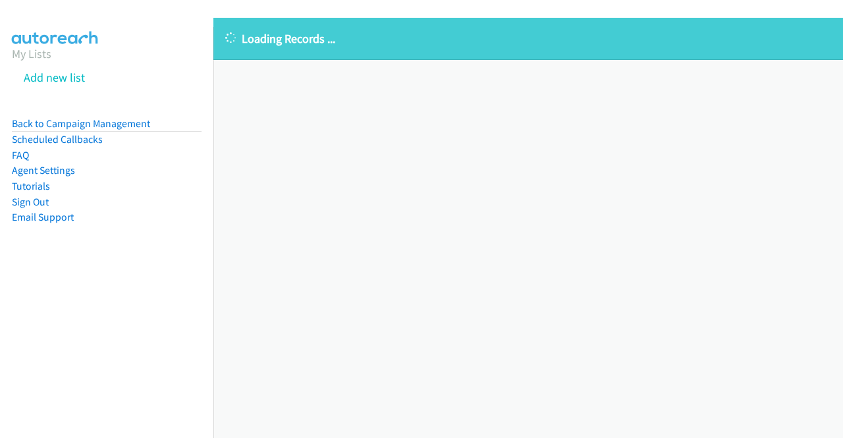  What do you see at coordinates (31, 186) in the screenshot?
I see `a: Tutorials` at bounding box center [31, 186].